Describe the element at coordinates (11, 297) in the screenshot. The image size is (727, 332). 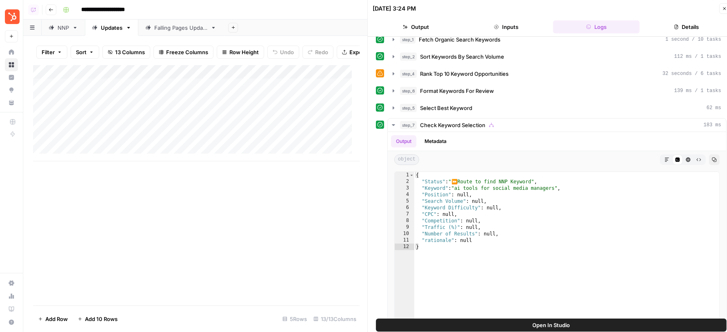
I see `a: Usage` at that location.